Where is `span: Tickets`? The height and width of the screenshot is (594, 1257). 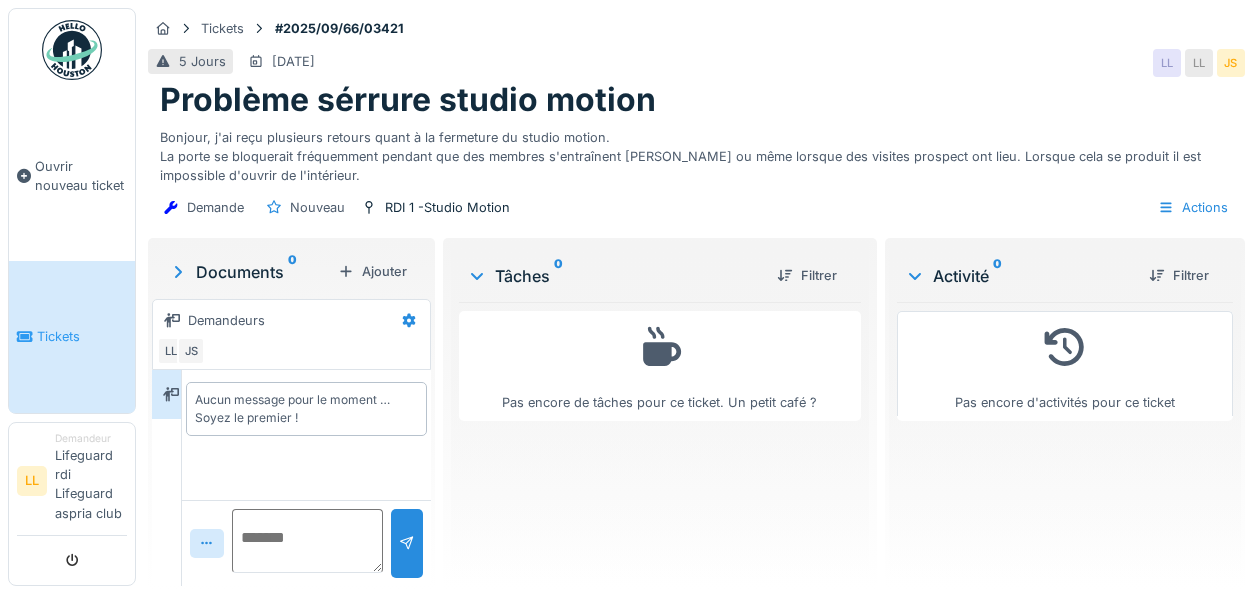
span: Tickets is located at coordinates (82, 336).